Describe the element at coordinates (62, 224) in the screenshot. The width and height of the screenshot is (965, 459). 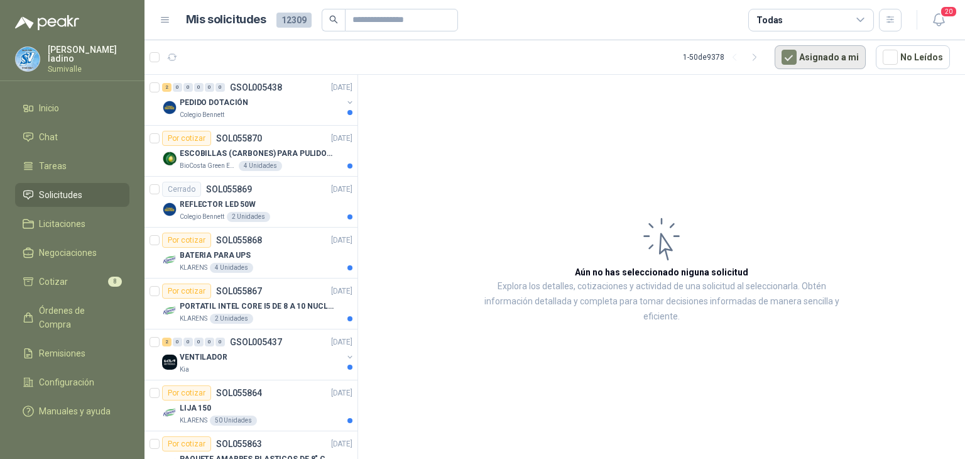
I see `span: Licitaciones` at that location.